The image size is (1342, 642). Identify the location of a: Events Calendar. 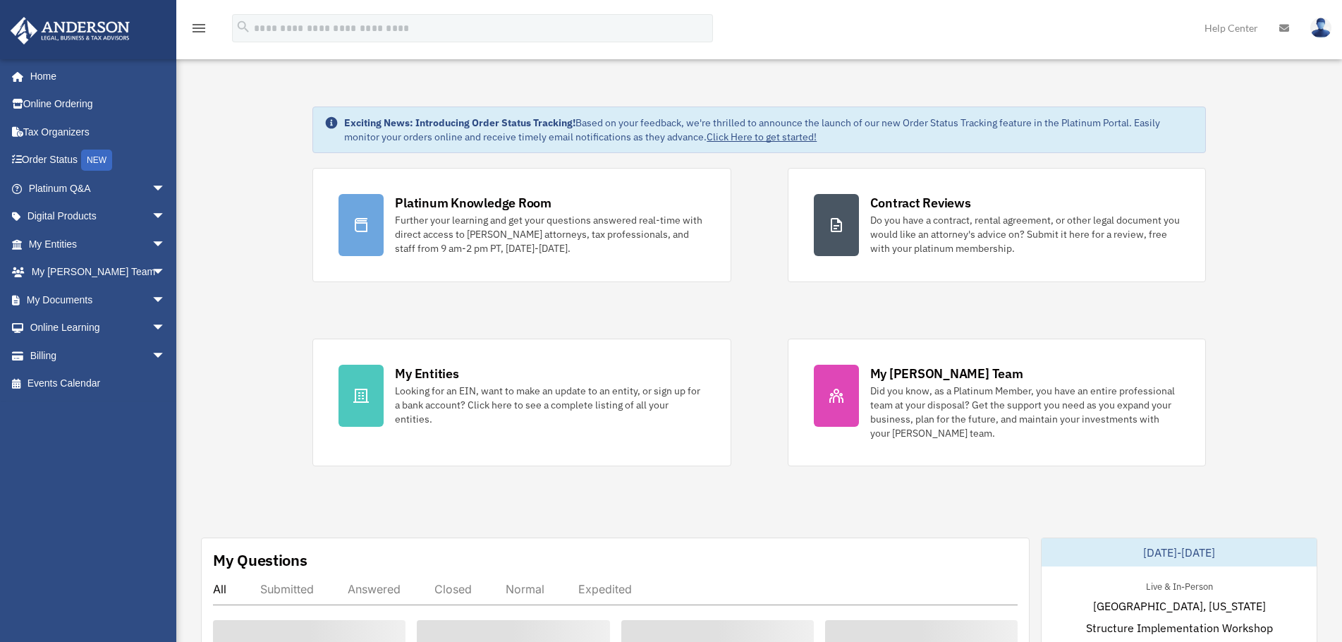
(98, 384).